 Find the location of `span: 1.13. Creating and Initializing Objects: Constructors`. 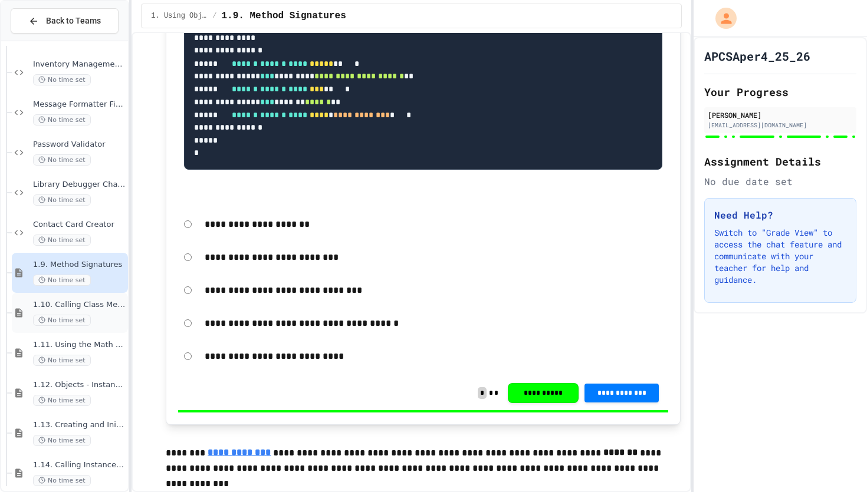

span: 1.13. Creating and Initializing Objects: Constructors is located at coordinates (79, 425).